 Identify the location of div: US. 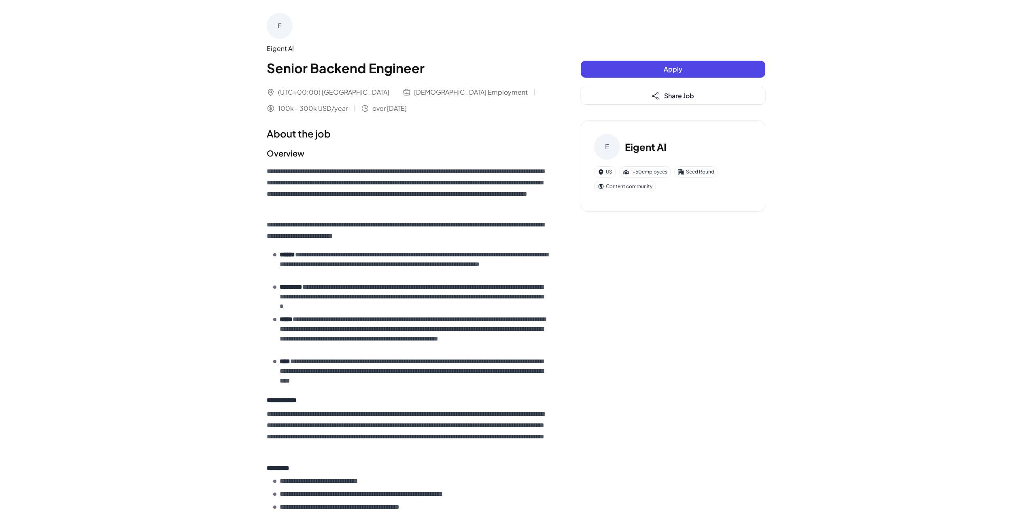
(605, 172).